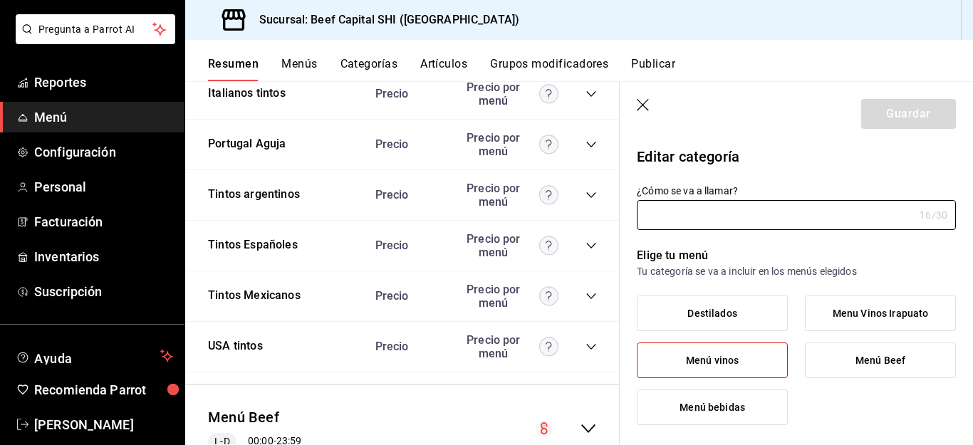 The image size is (973, 445). Describe the element at coordinates (94, 356) in the screenshot. I see `span: Ayuda` at that location.